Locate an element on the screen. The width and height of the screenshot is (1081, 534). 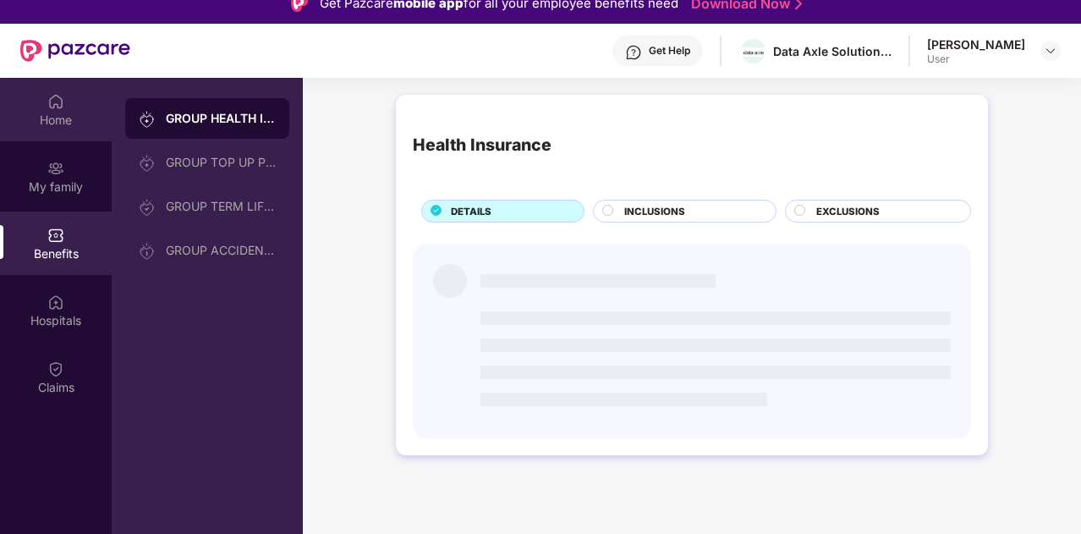
img: WhatsApp%20Image%202022-10-27%20at%2012.58.27.jpeg is located at coordinates (753, 52).